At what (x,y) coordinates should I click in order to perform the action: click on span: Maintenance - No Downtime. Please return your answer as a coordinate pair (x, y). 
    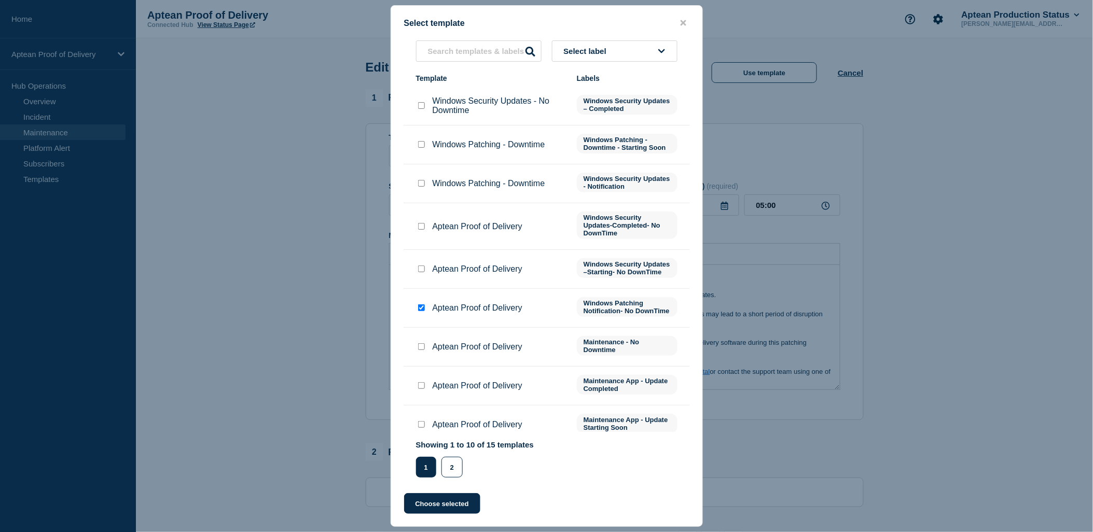
    Looking at the image, I should click on (627, 346).